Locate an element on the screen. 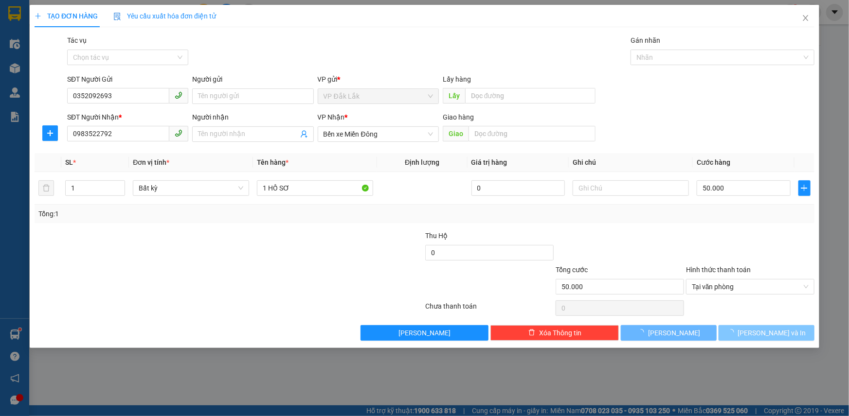  span: Đơn vị tính is located at coordinates (151, 162).